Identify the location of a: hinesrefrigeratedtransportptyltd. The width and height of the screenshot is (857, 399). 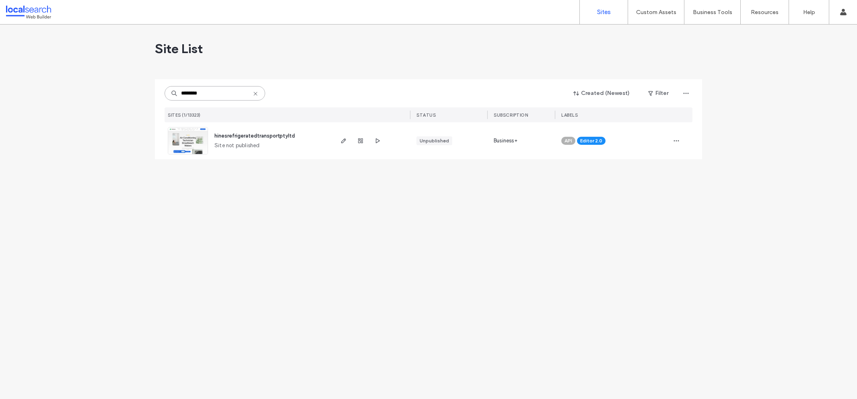
(255, 136).